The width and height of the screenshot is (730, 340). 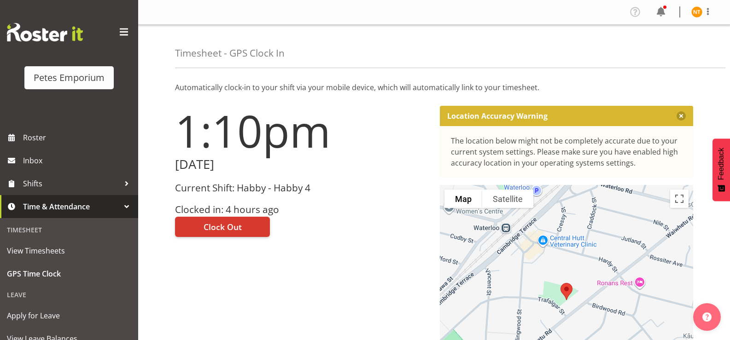 What do you see at coordinates (721, 164) in the screenshot?
I see `span: Feedback` at bounding box center [721, 164].